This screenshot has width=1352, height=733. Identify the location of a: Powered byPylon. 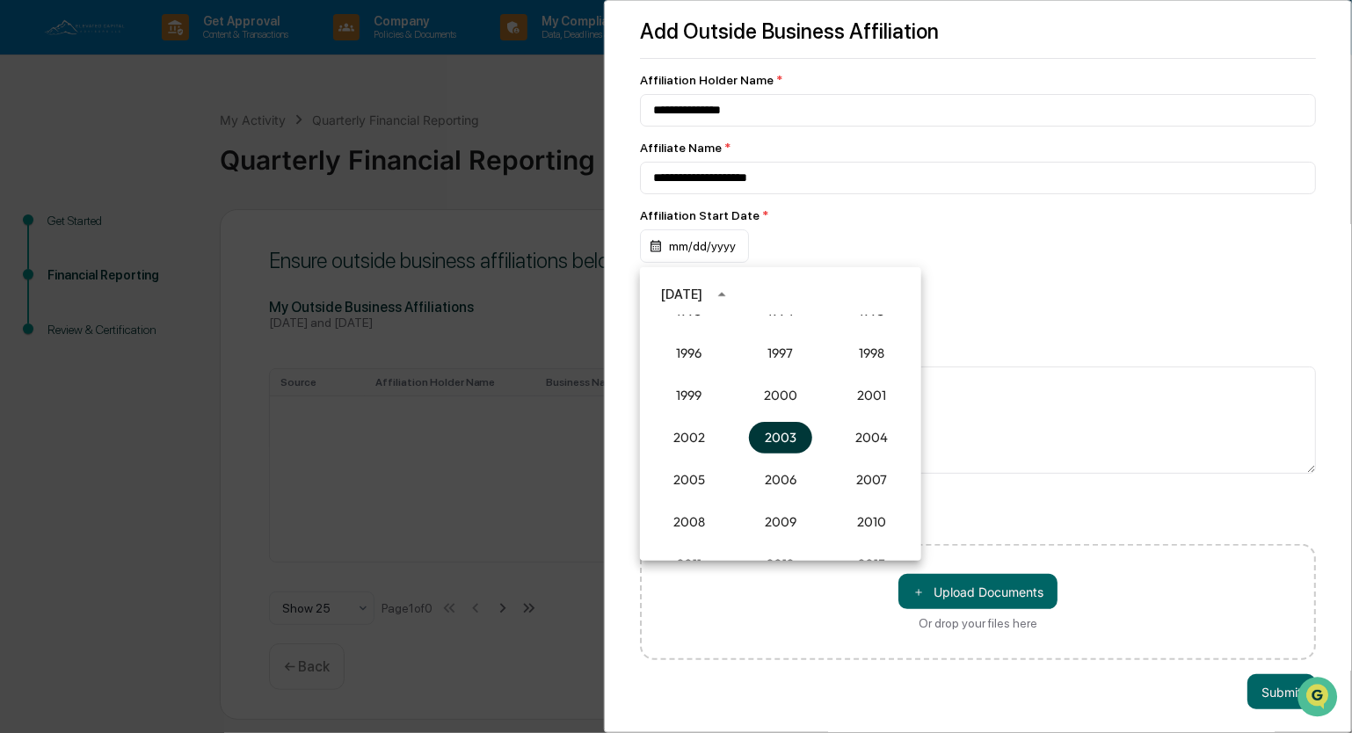
(168, 304).